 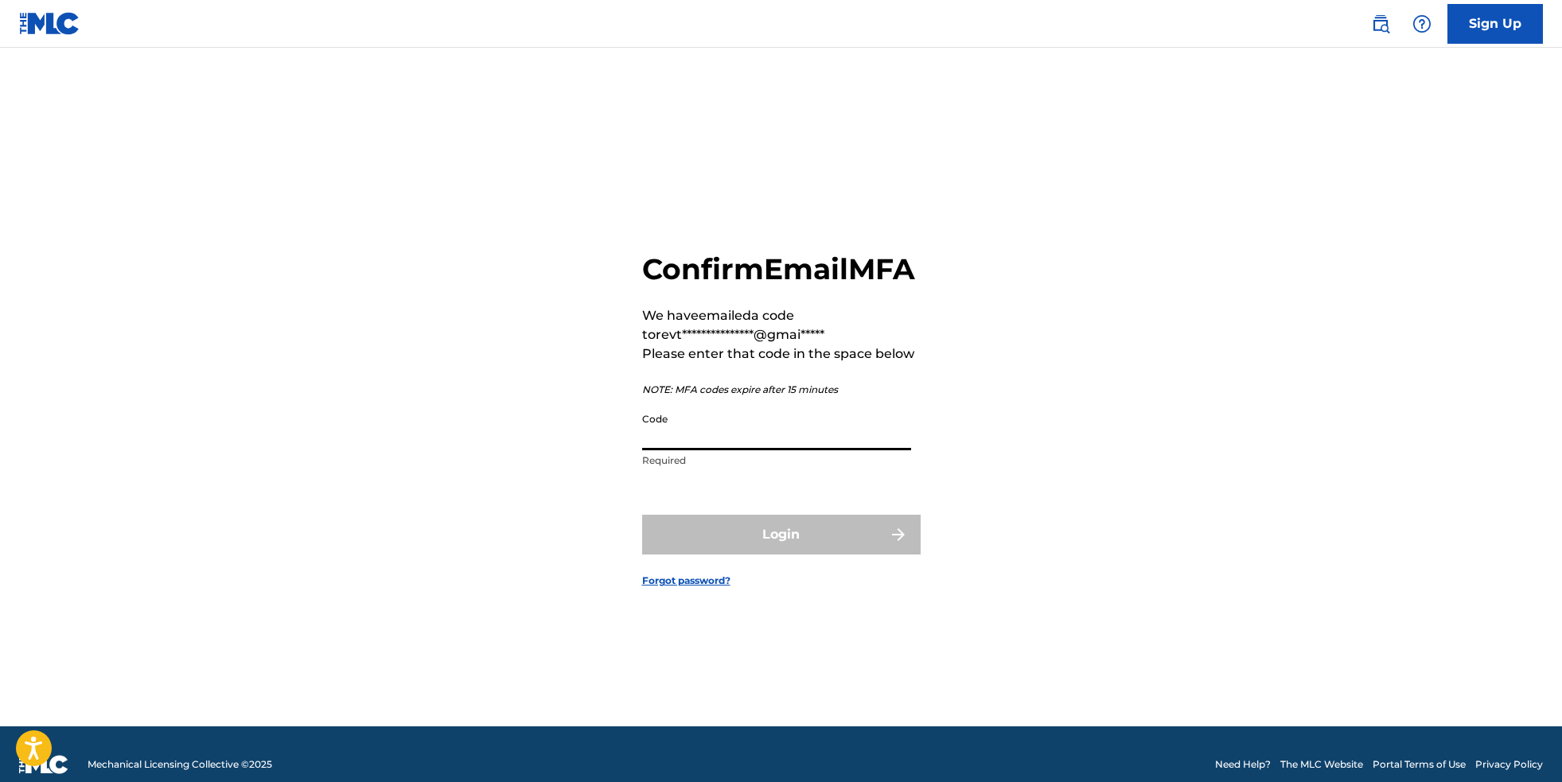 What do you see at coordinates (1380, 24) in the screenshot?
I see `a: Public Search` at bounding box center [1380, 24].